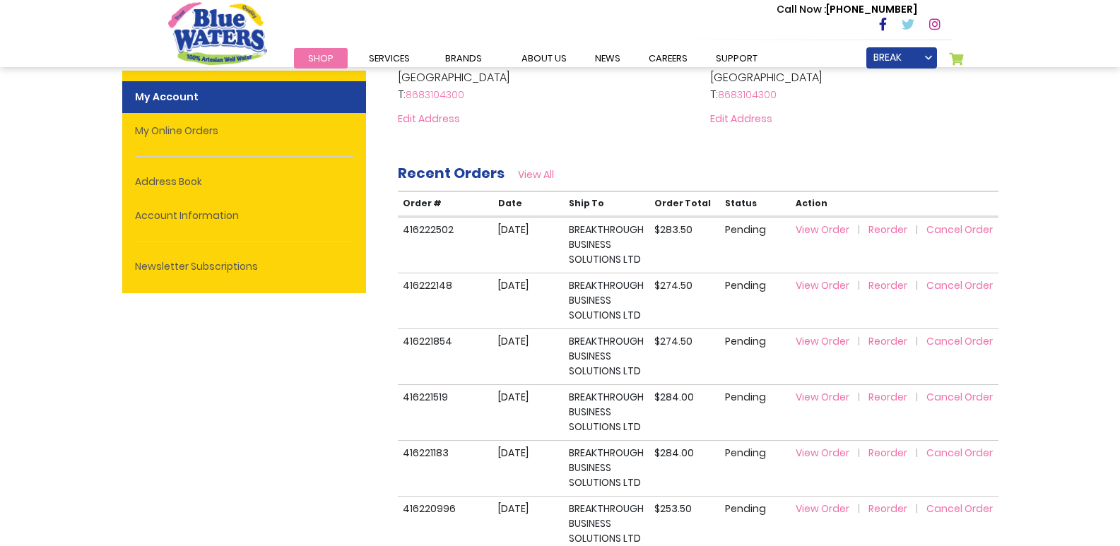 This screenshot has height=546, width=1120. I want to click on span: Shop, so click(321, 58).